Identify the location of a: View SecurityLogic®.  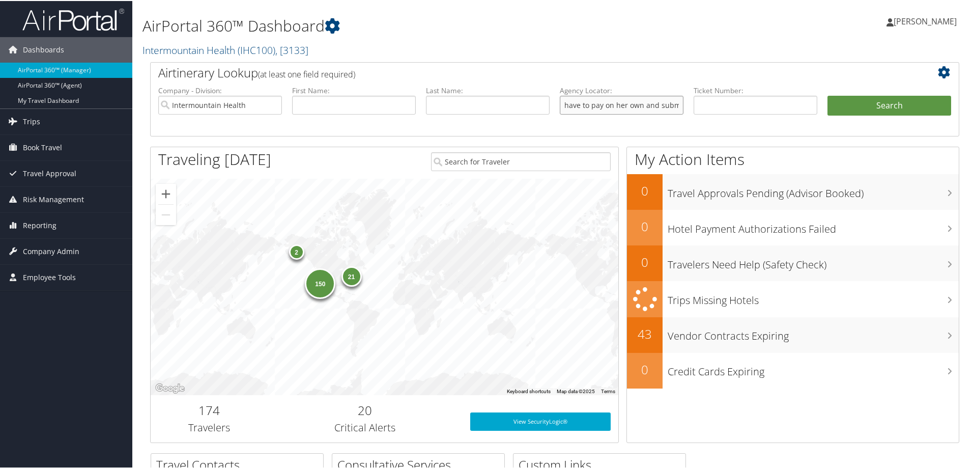
(541, 420).